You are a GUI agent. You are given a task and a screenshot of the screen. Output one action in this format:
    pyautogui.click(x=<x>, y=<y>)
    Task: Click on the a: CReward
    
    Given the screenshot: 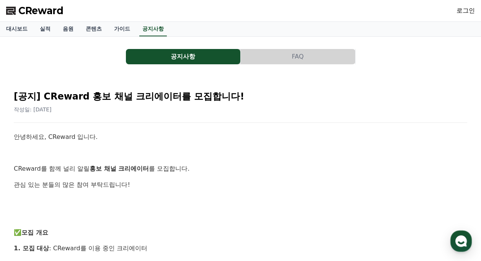 What is the action you would take?
    pyautogui.click(x=35, y=11)
    